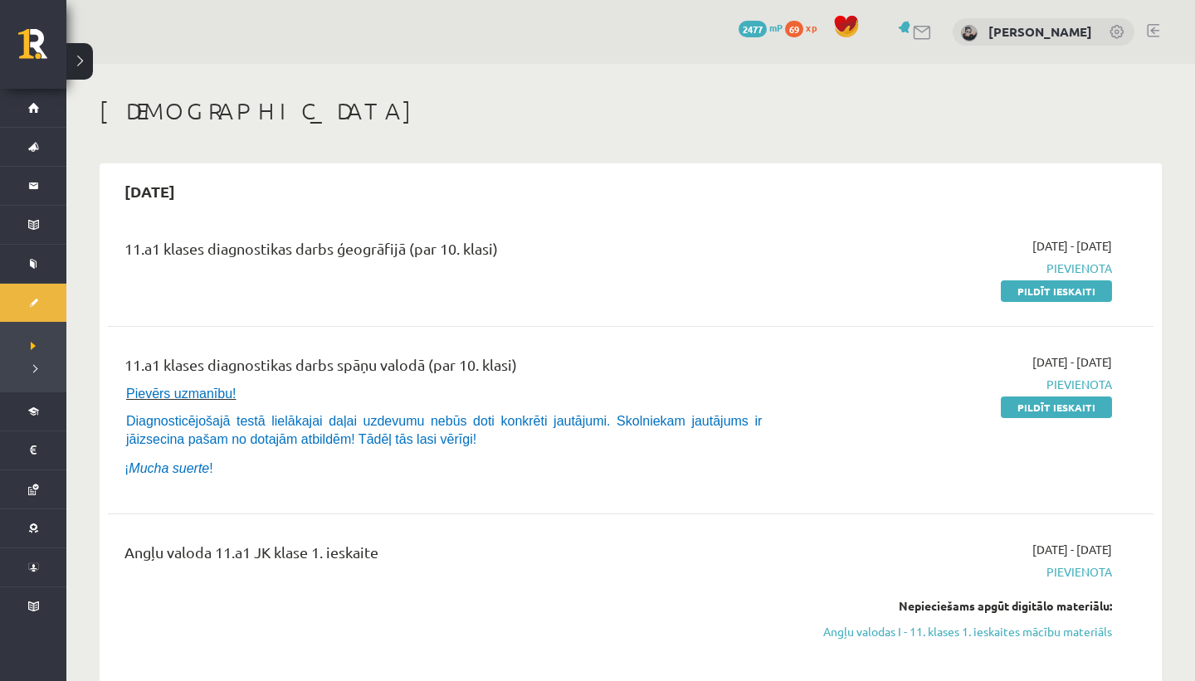 This screenshot has width=1195, height=681. I want to click on a: 2477 mP, so click(760, 27).